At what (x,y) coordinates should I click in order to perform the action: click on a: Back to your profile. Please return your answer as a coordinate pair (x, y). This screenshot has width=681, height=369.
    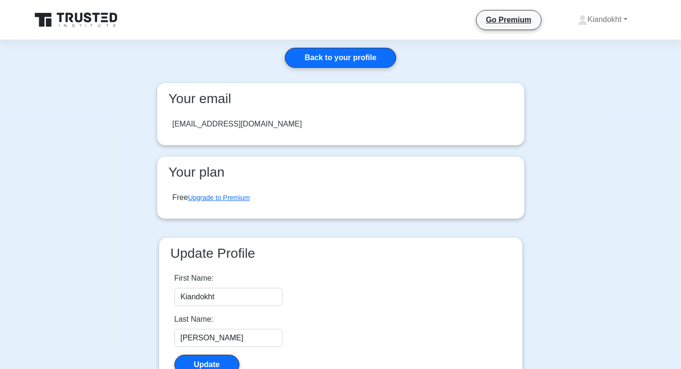
    Looking at the image, I should click on (340, 58).